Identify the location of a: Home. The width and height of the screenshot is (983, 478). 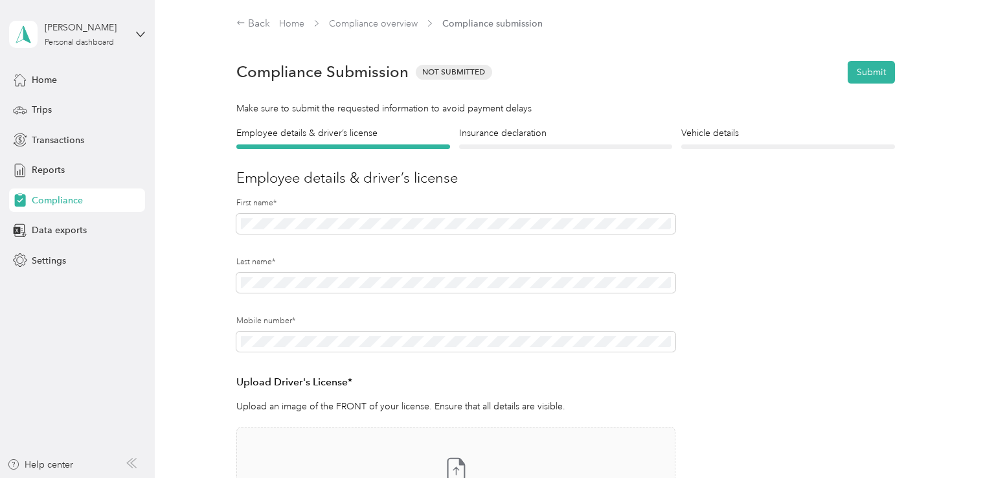
(291, 23).